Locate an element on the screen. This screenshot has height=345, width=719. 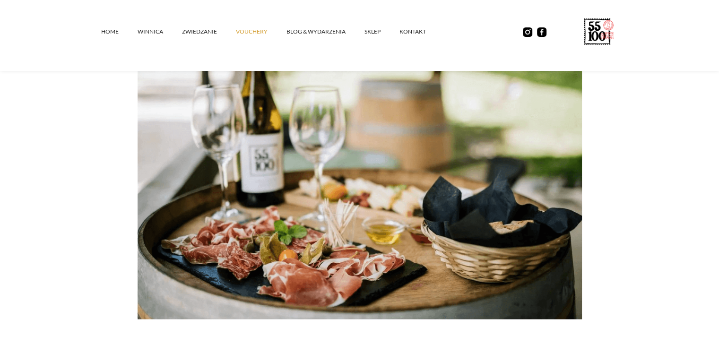
a: ZWIEDZANIE is located at coordinates (209, 32).